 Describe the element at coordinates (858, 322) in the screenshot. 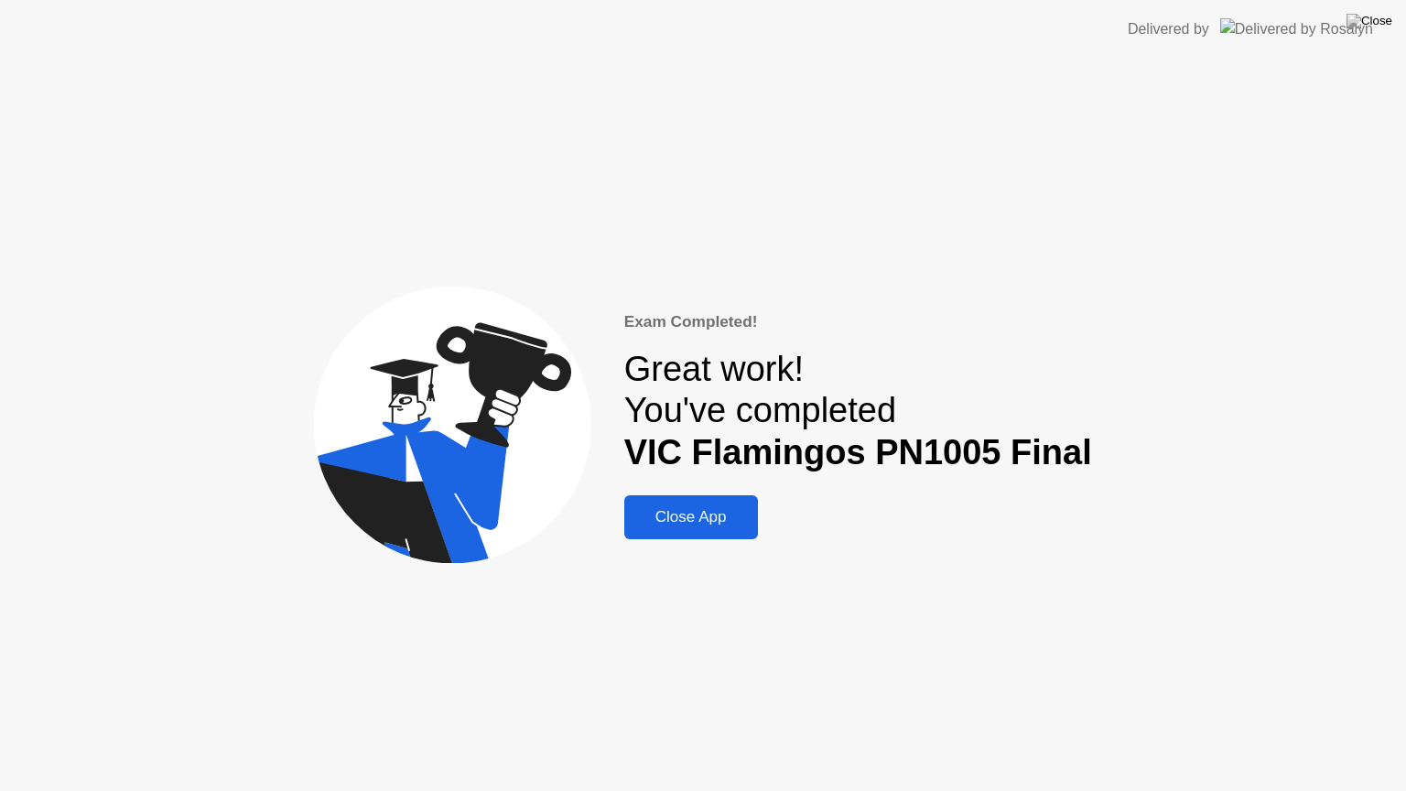

I see `div: Exam Completed!` at that location.